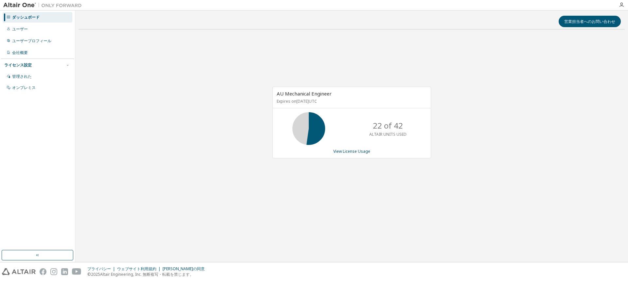  Describe the element at coordinates (137, 269) in the screenshot. I see `font: ウェブサイト利用規約` at that location.